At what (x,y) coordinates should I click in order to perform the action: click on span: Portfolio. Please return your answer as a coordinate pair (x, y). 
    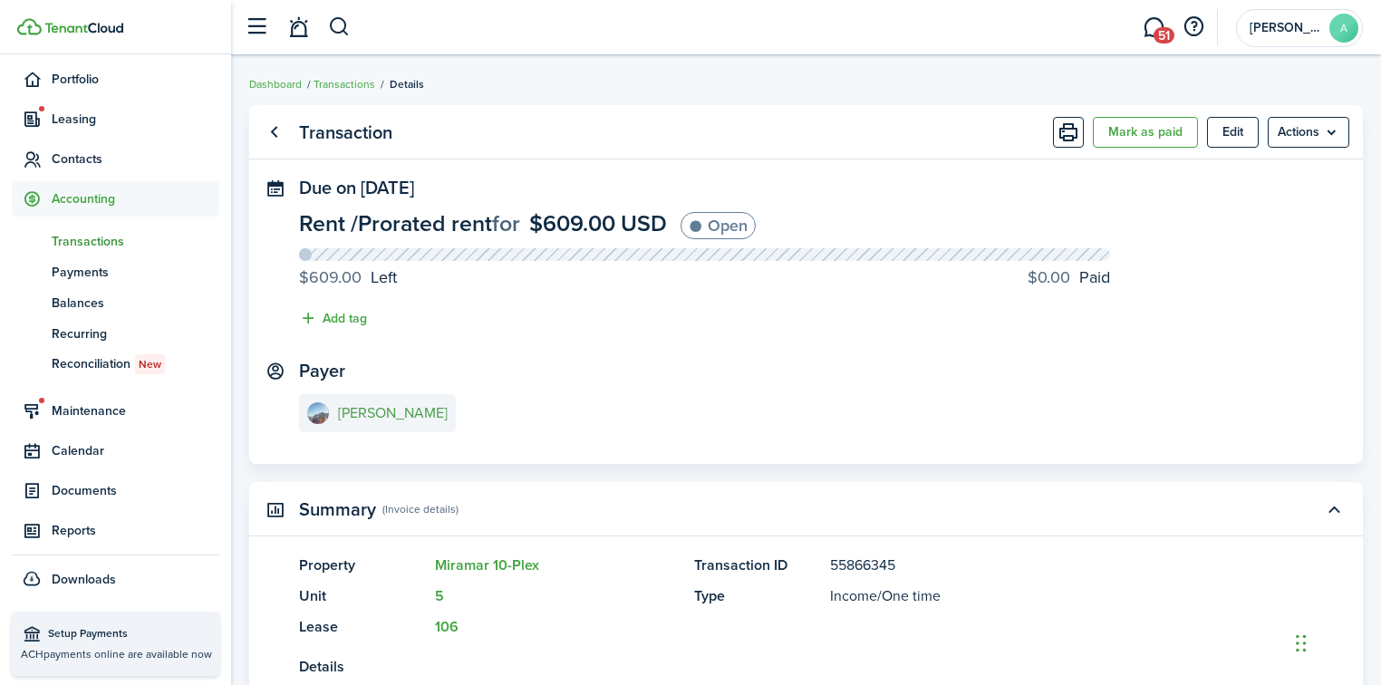
    Looking at the image, I should click on (135, 79).